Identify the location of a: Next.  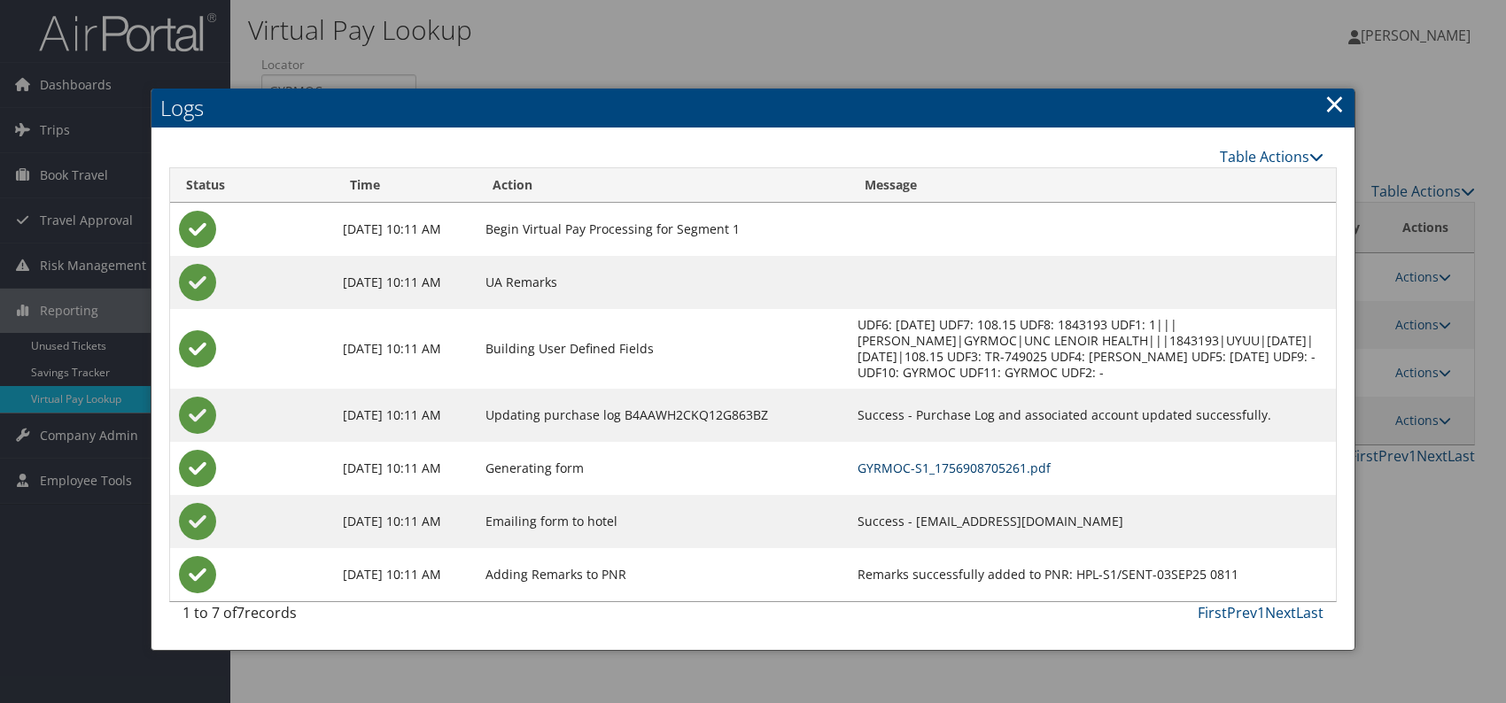
(1280, 613).